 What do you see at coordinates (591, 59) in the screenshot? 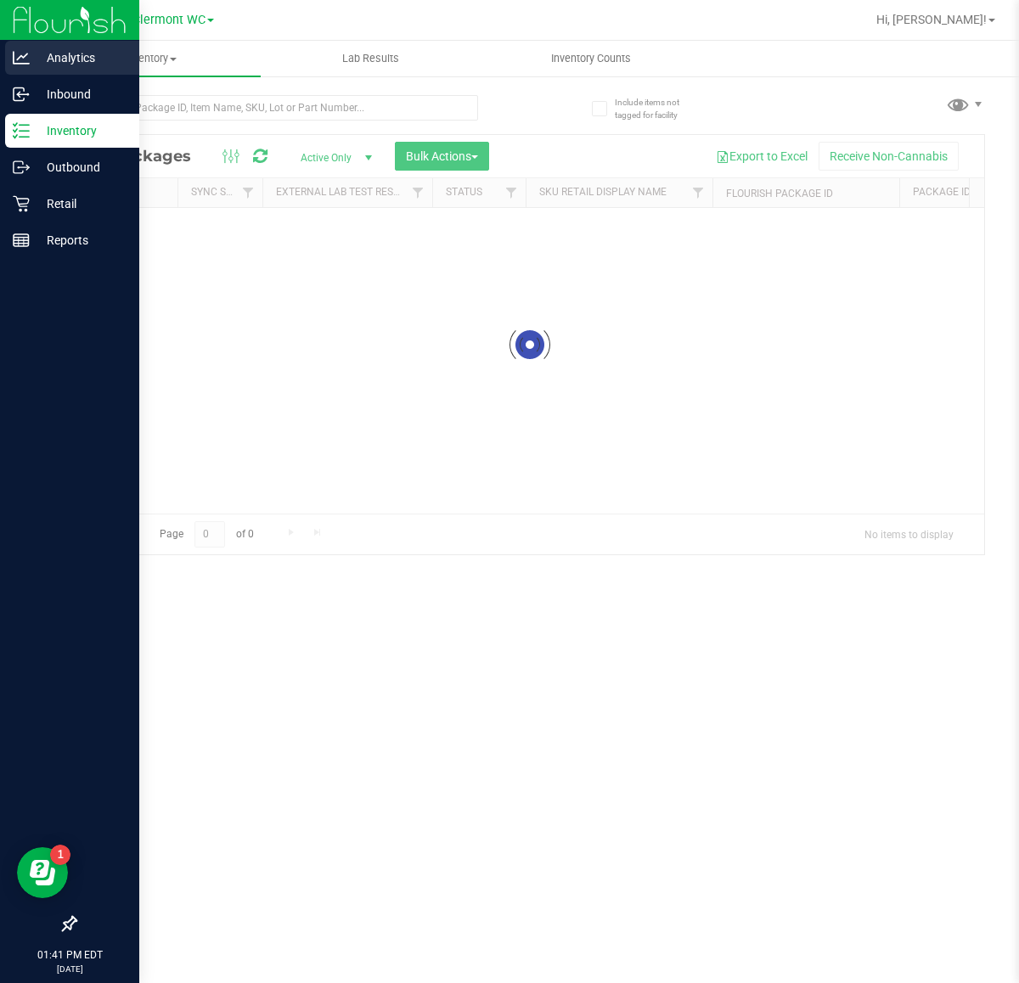
I see `span: Inventory Counts` at bounding box center [591, 59].